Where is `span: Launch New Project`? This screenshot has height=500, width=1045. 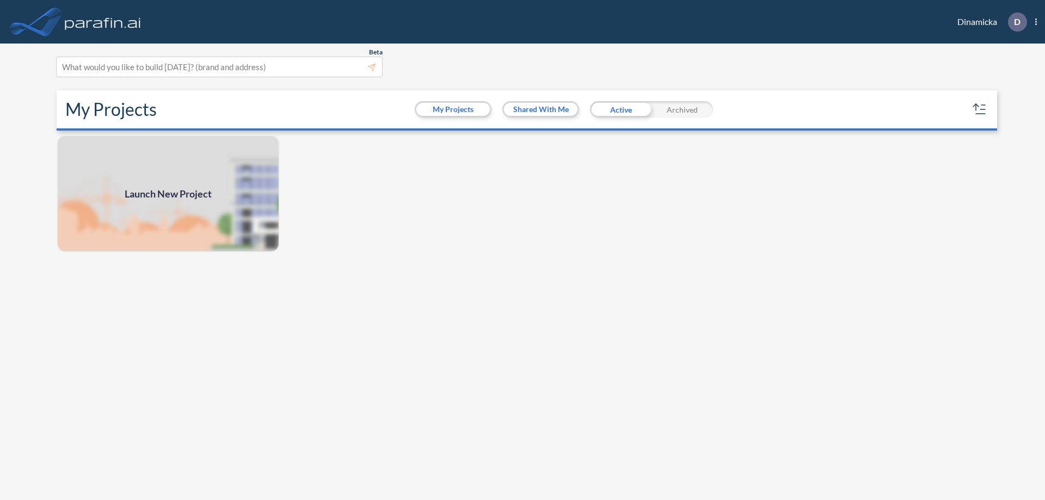
span: Launch New Project is located at coordinates (168, 194).